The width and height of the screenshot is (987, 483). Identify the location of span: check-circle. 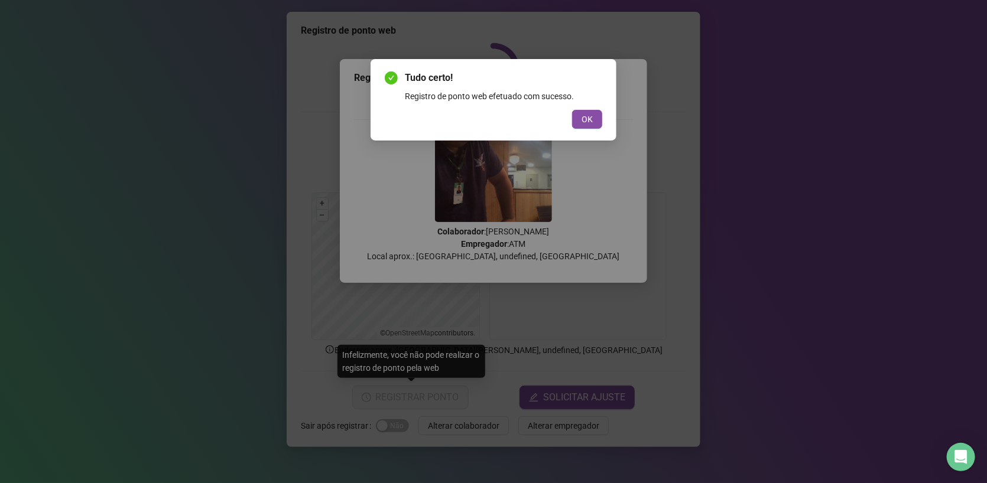
(391, 78).